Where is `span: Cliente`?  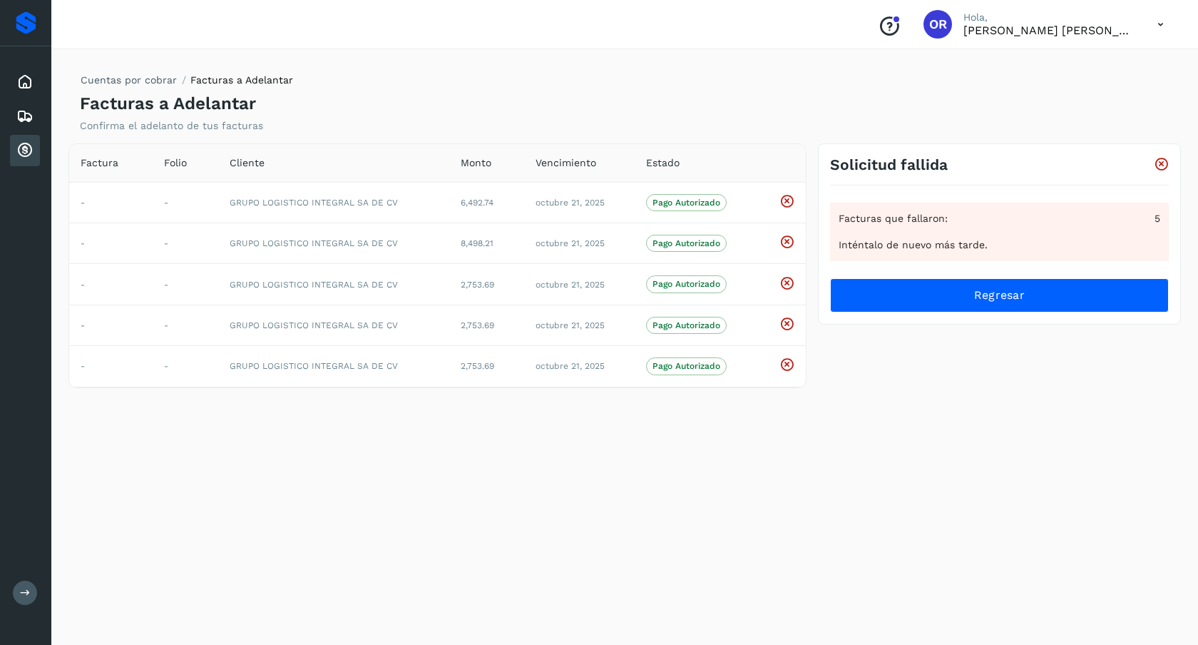
span: Cliente is located at coordinates (247, 163).